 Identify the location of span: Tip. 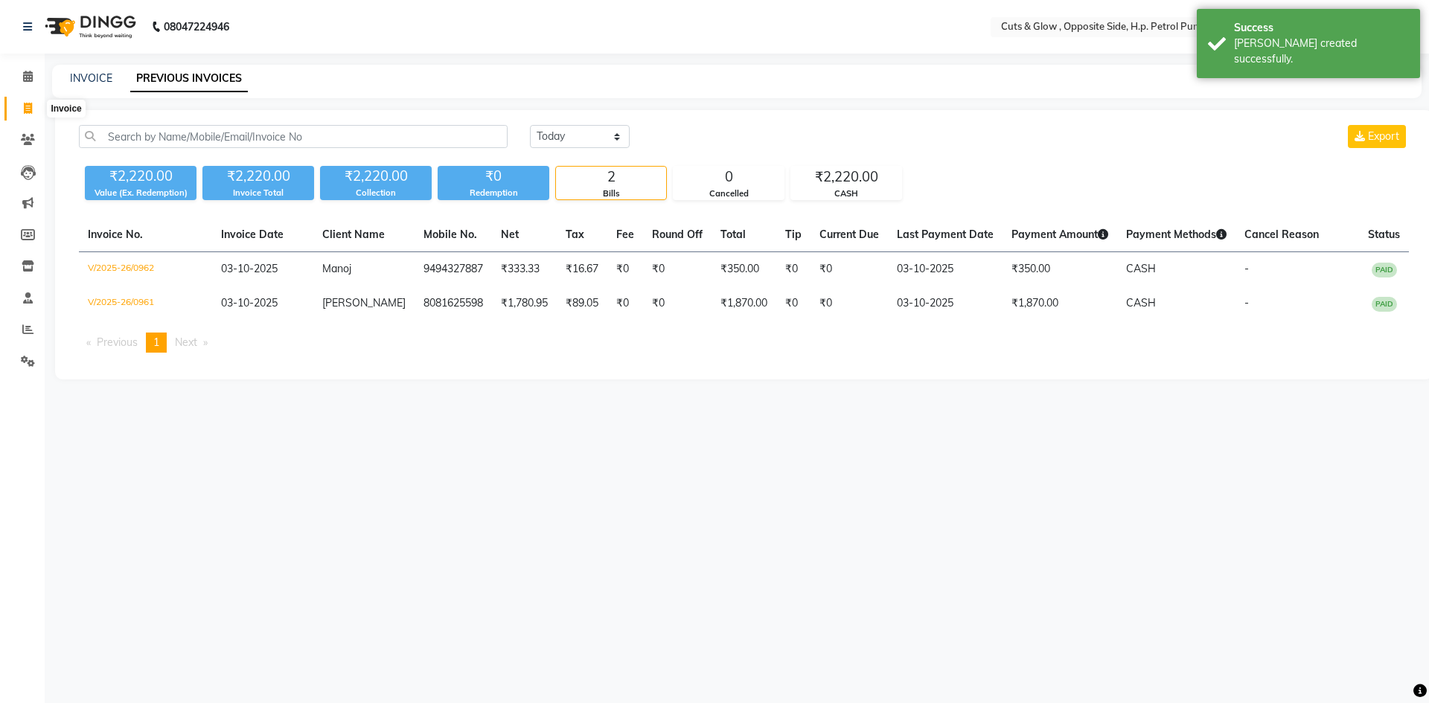
(793, 234).